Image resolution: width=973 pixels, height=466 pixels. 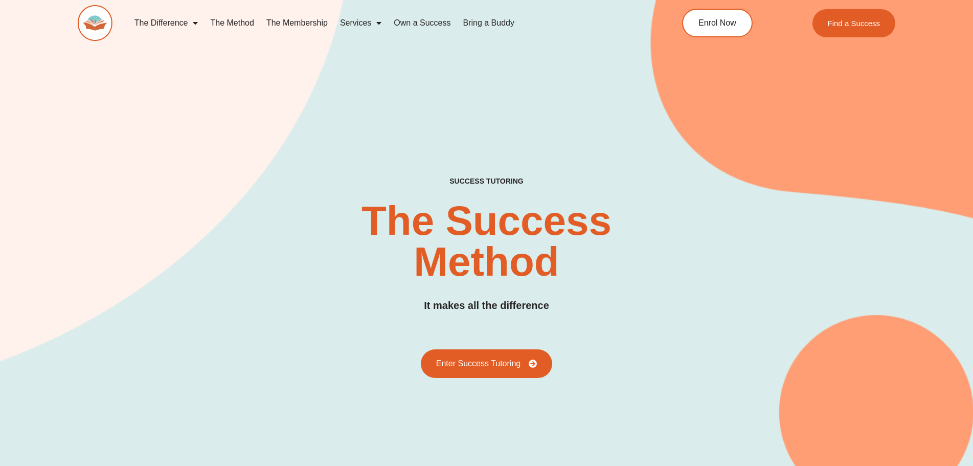 I want to click on h3: It makes all the difference, so click(x=486, y=305).